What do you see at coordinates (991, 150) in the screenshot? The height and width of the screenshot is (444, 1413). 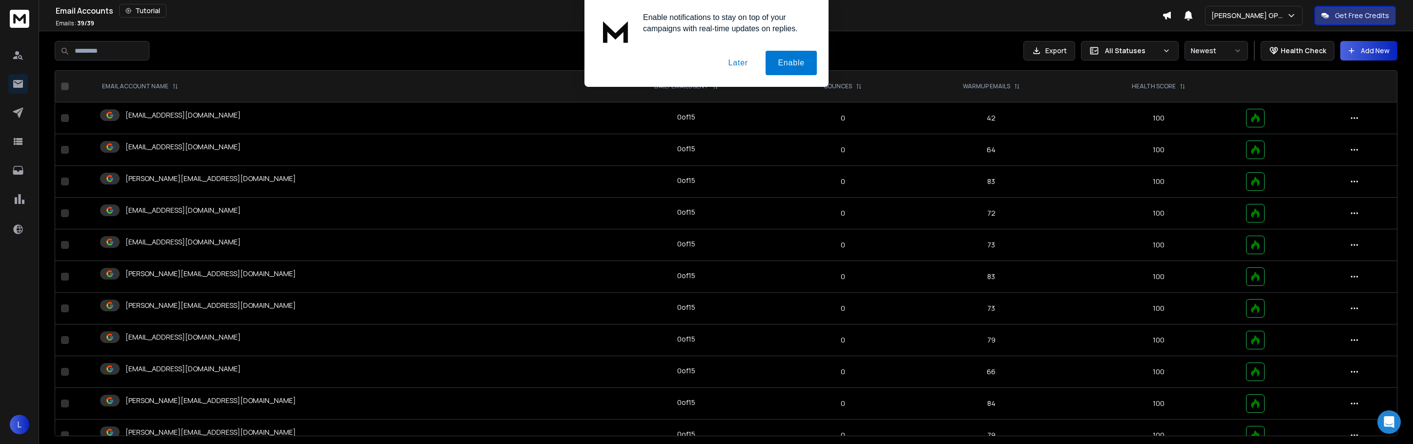 I see `td: 64` at bounding box center [991, 150].